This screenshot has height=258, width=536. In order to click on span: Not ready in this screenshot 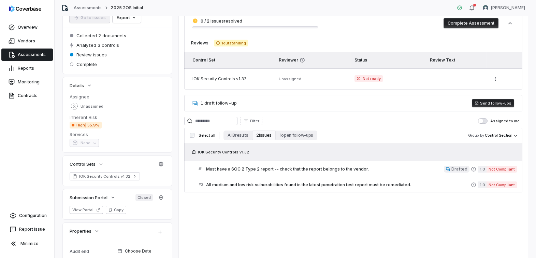, I will do `click(368, 78)`.